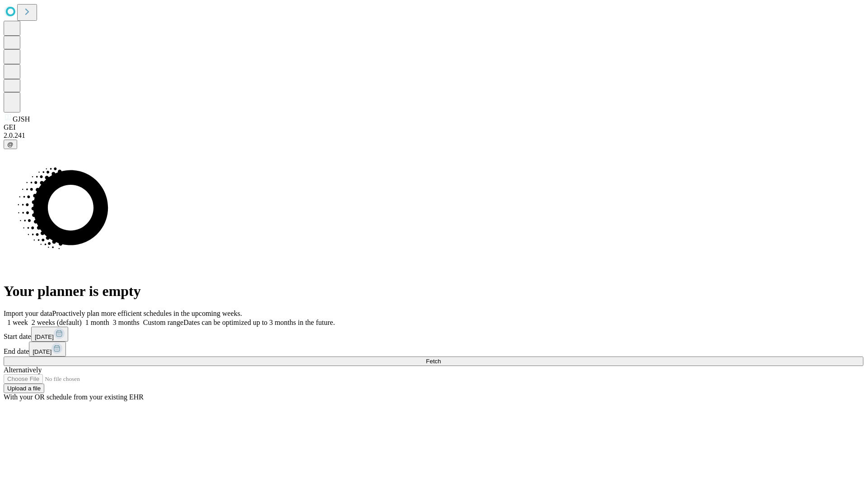  Describe the element at coordinates (434, 349) in the screenshot. I see `div: End date` at that location.